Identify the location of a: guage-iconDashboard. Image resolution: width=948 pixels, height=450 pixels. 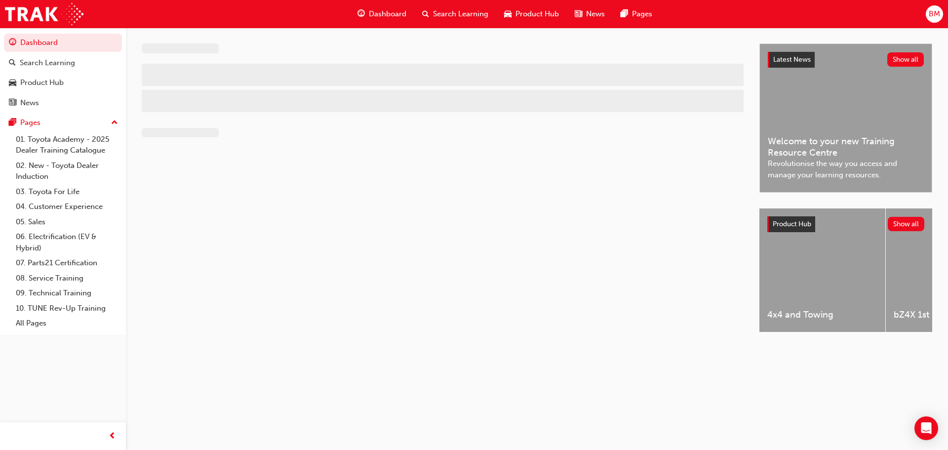
(382, 14).